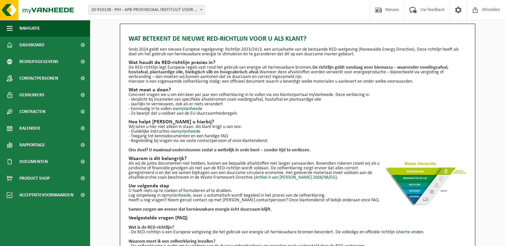  What do you see at coordinates (30, 28) in the screenshot?
I see `span: Navigatie` at bounding box center [30, 28].